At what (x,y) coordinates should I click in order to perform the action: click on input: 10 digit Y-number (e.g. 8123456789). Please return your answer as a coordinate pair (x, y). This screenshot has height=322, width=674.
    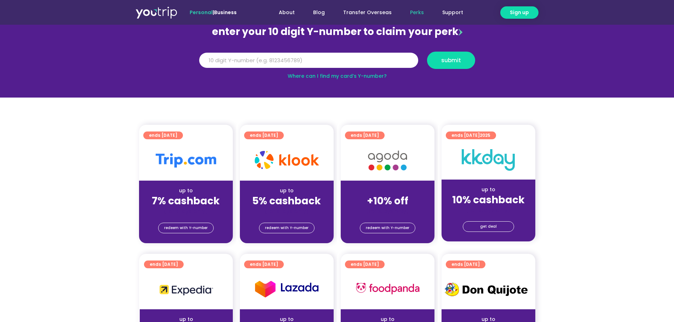
    Looking at the image, I should click on (309, 60).